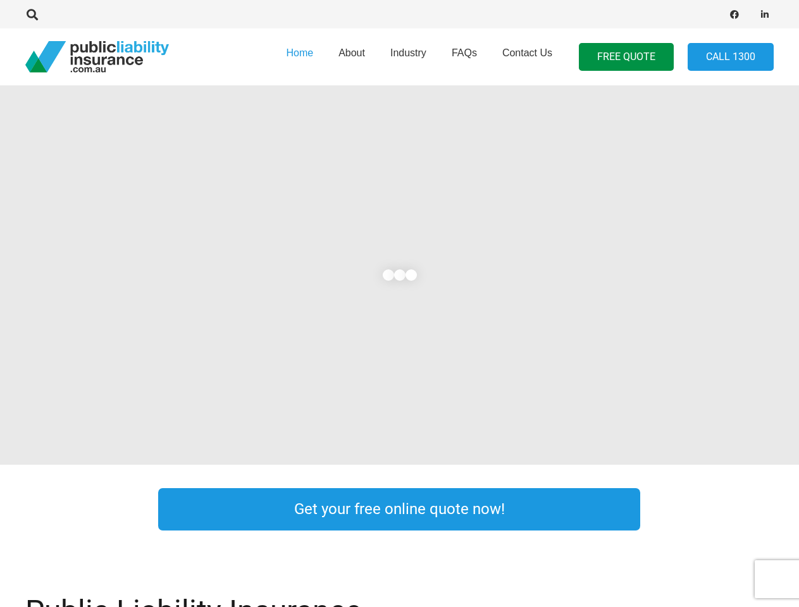 The image size is (799, 607). What do you see at coordinates (464, 57) in the screenshot?
I see `a: FAQs` at bounding box center [464, 57].